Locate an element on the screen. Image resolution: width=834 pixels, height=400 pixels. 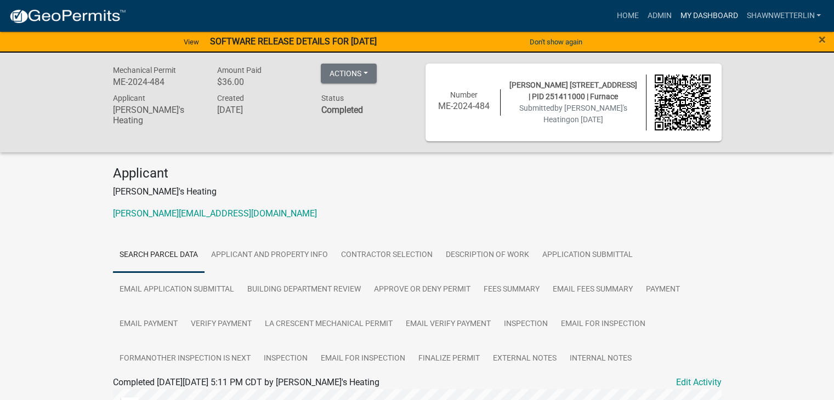
a: Application Submittal is located at coordinates (587, 256).